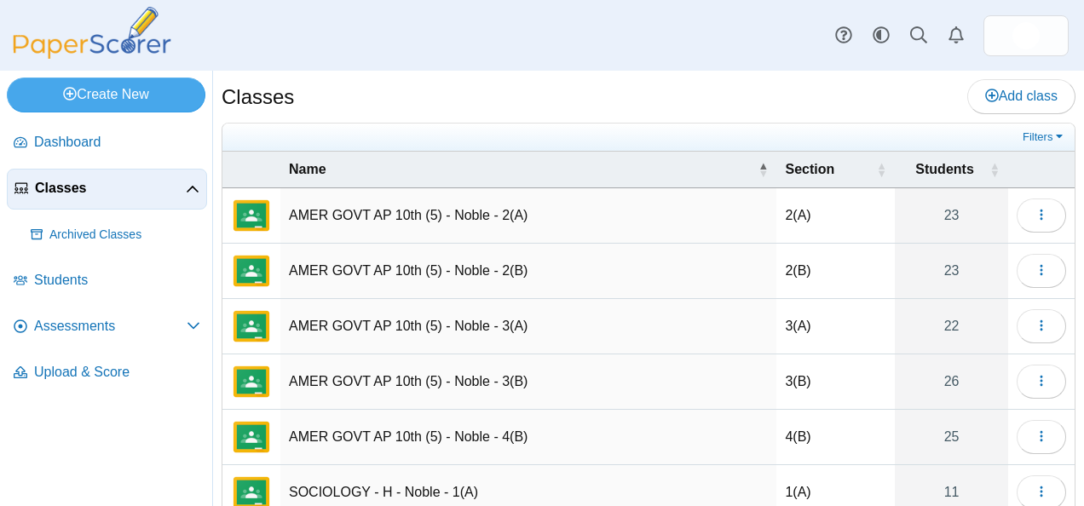  What do you see at coordinates (107, 189) in the screenshot?
I see `a: Classes` at bounding box center [107, 189].